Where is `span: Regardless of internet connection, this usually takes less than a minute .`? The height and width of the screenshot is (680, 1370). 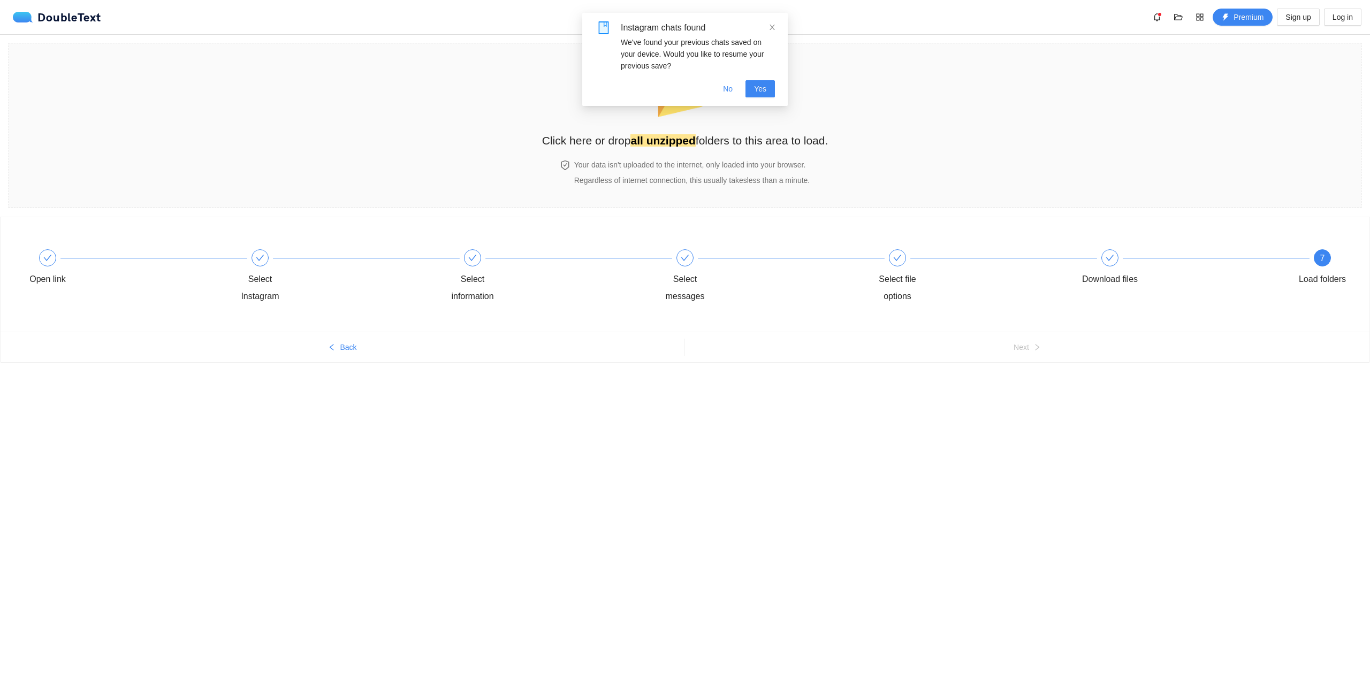
span: Regardless of internet connection, this usually takes less than a minute . is located at coordinates (692, 180).